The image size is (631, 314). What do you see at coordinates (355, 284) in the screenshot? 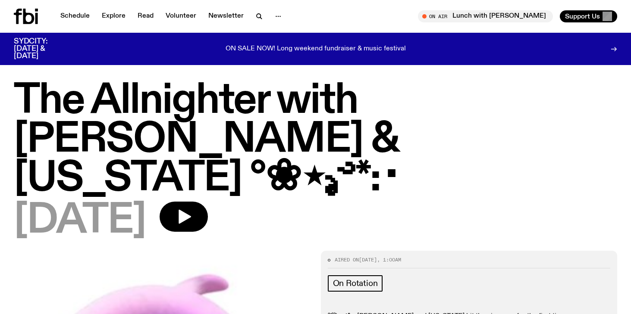
I see `span: On Rotation` at bounding box center [355, 284].